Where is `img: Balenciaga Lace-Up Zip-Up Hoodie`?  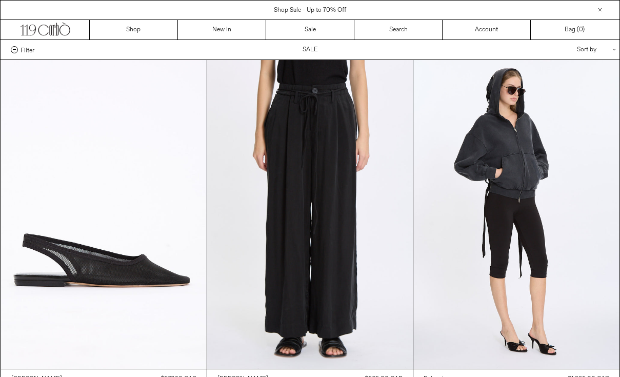 img: Balenciaga Lace-Up Zip-Up Hoodie is located at coordinates (516, 215).